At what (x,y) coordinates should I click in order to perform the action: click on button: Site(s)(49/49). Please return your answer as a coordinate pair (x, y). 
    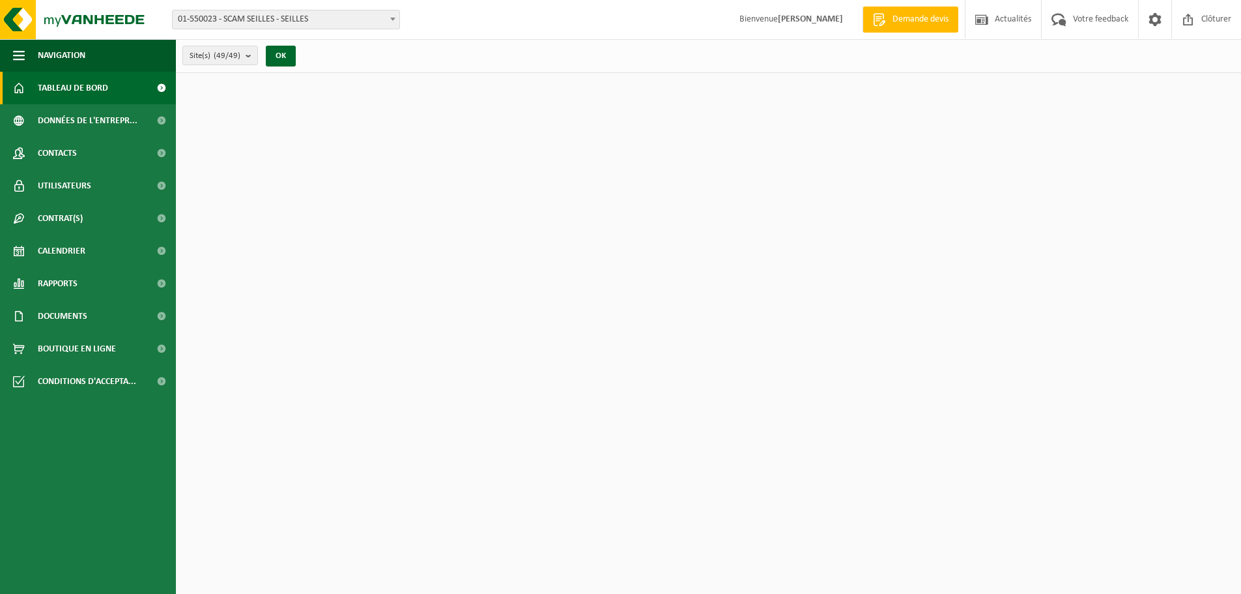
    Looking at the image, I should click on (220, 55).